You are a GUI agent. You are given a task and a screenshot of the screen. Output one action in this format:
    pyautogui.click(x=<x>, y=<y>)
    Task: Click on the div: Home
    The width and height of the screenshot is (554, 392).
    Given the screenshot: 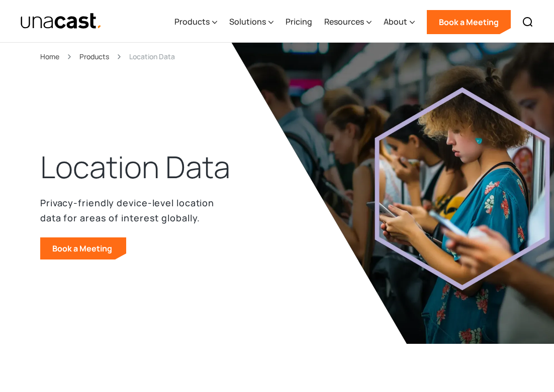 What is the action you would take?
    pyautogui.click(x=50, y=56)
    